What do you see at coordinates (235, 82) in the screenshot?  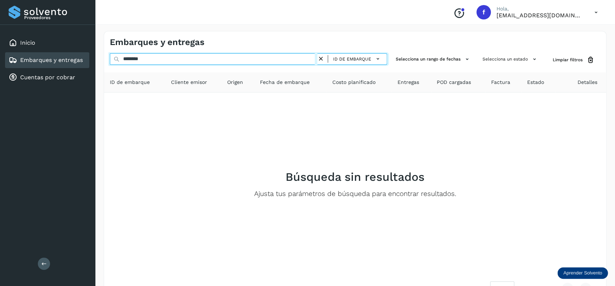 I see `span: Origen` at bounding box center [235, 82].